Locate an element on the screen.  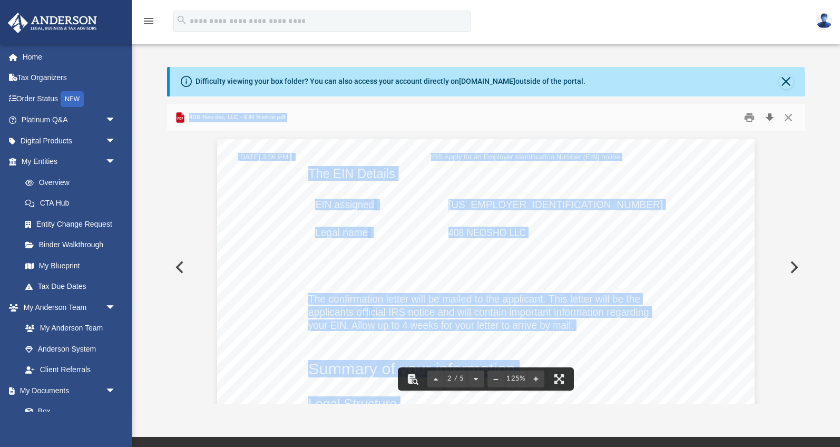
button: Previous page is located at coordinates (436, 379).